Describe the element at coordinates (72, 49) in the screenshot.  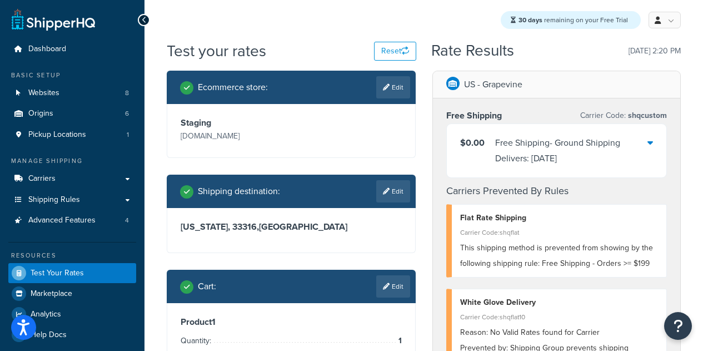
I see `li: Dashboard` at that location.